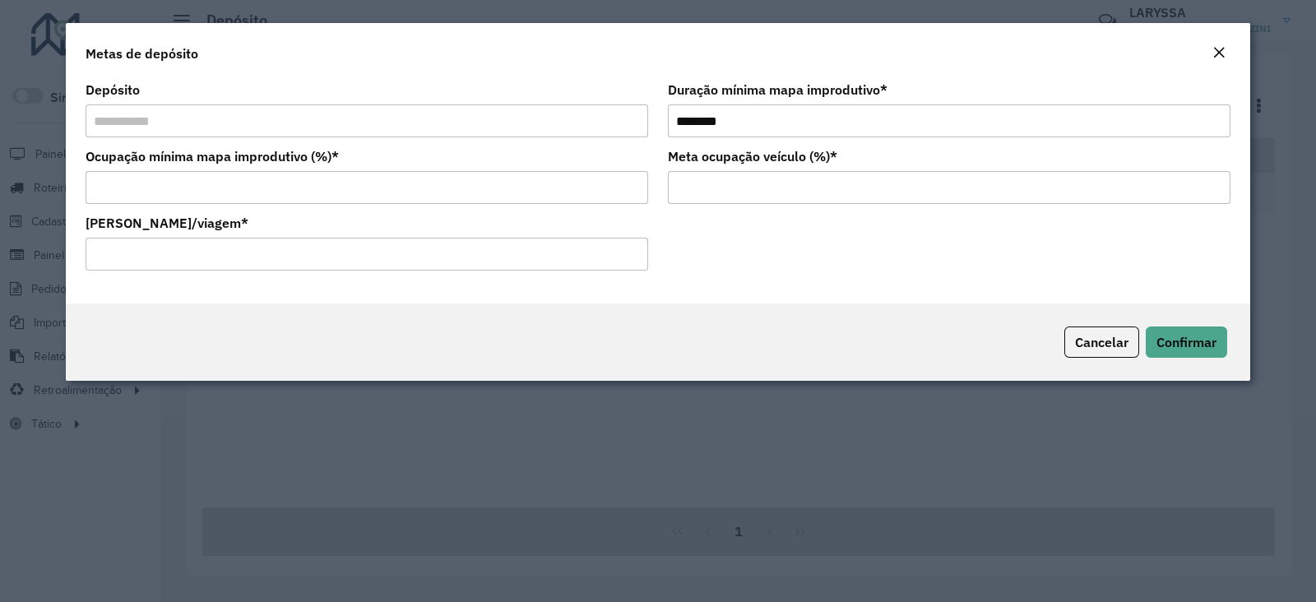  What do you see at coordinates (113, 90) in the screenshot?
I see `label: Depósito` at bounding box center [113, 90].